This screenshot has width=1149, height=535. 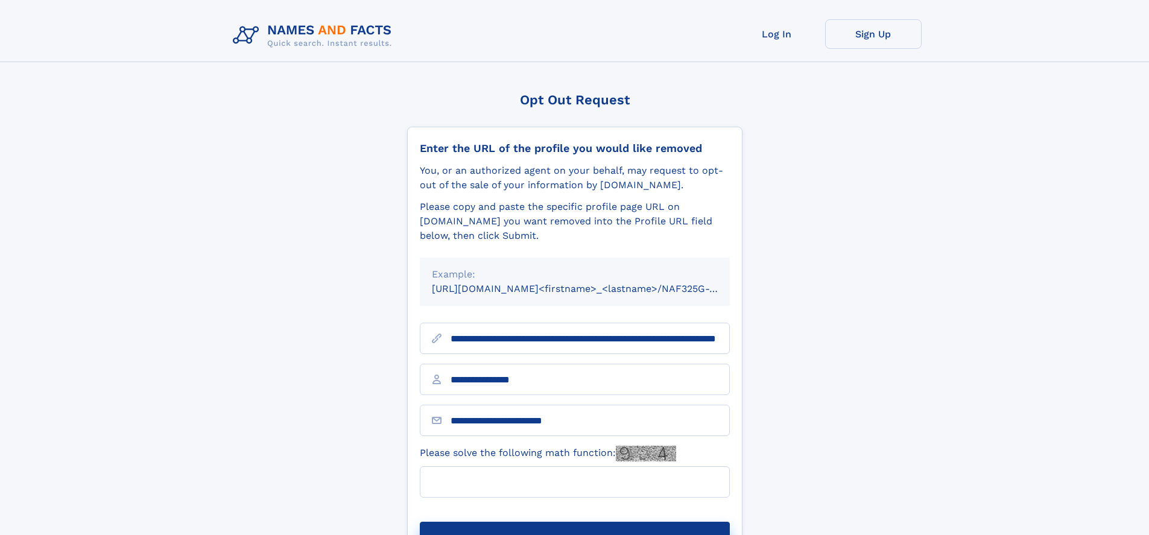 What do you see at coordinates (777, 34) in the screenshot?
I see `a: Log In` at bounding box center [777, 34].